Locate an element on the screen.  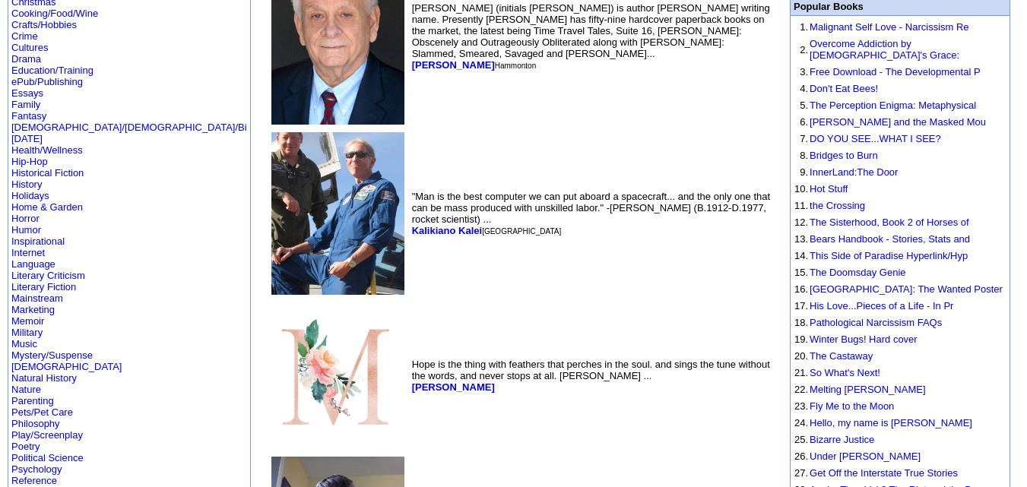
a: Fly Me to the Moon is located at coordinates (852, 406).